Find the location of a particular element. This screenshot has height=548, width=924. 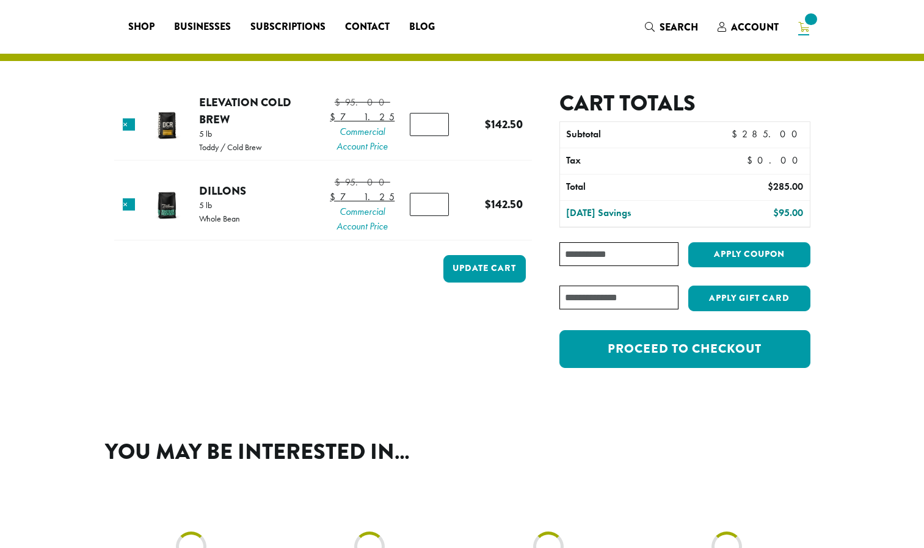

span: Search is located at coordinates (678, 27).